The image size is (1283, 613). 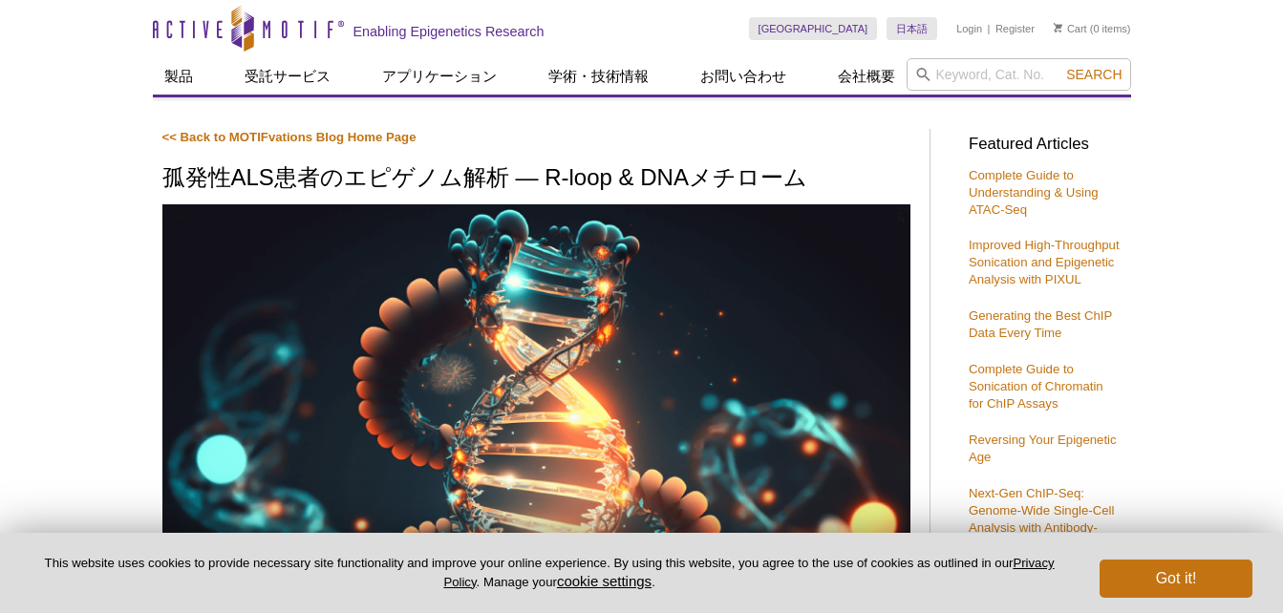 I want to click on a: 製品, so click(x=179, y=76).